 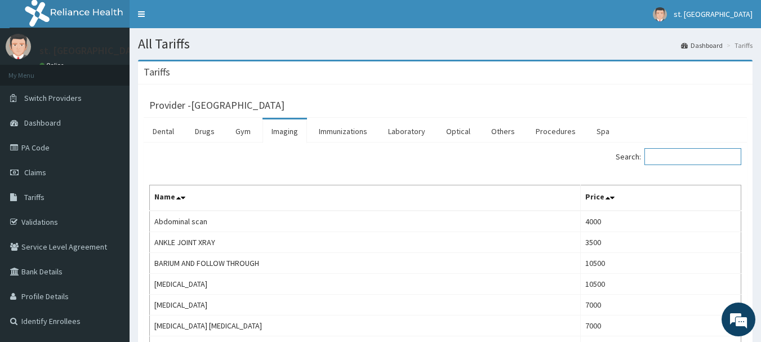 I want to click on td: ANKLE JOINT XRAY, so click(x=365, y=242).